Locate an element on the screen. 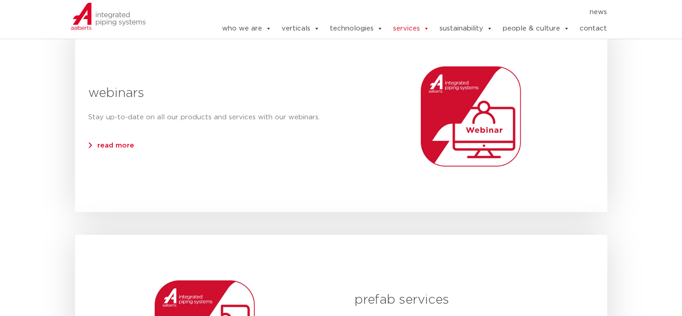  span: read more is located at coordinates (116, 145).